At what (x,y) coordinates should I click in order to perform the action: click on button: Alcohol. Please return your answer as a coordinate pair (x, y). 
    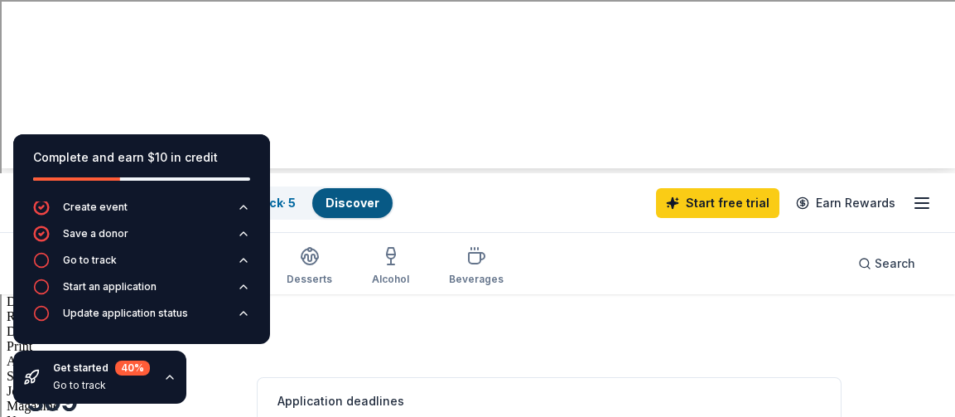
    Looking at the image, I should click on (390, 267).